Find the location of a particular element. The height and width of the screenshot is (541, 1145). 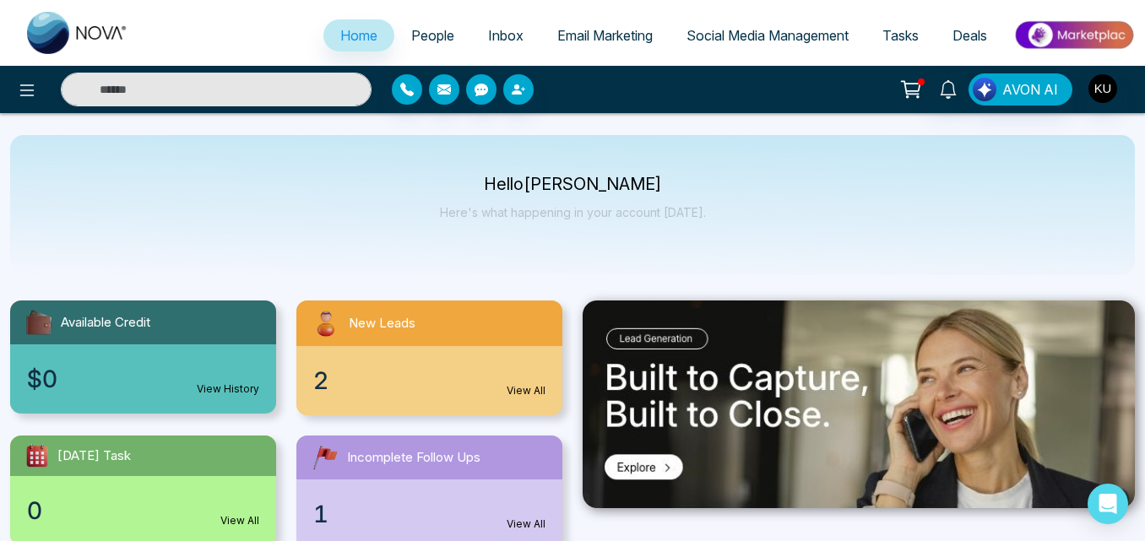

span: Tasks is located at coordinates (900, 35).